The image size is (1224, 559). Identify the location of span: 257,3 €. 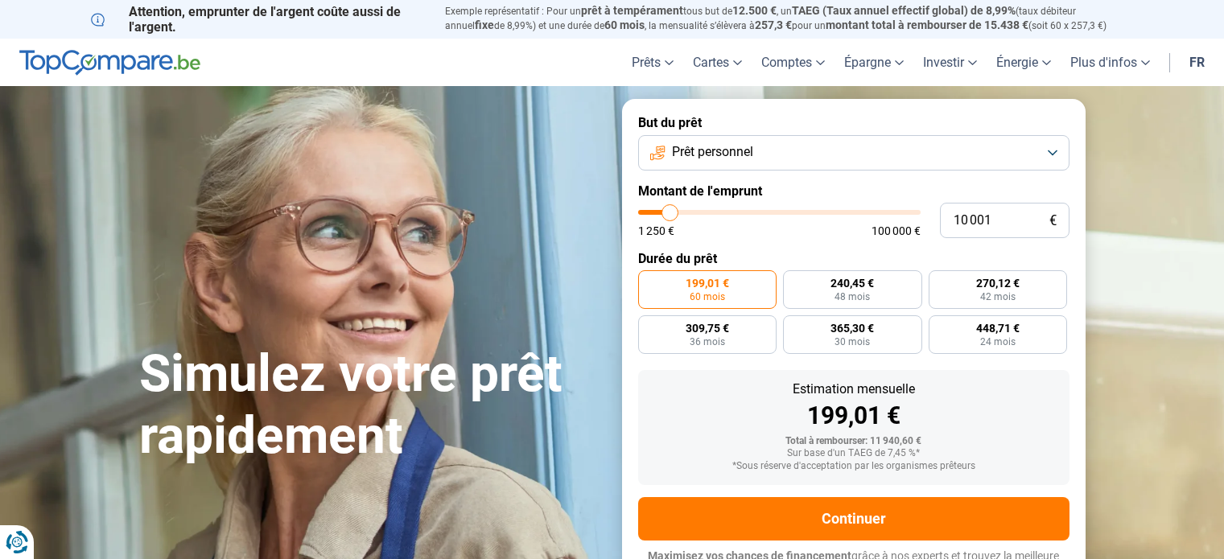
(774, 25).